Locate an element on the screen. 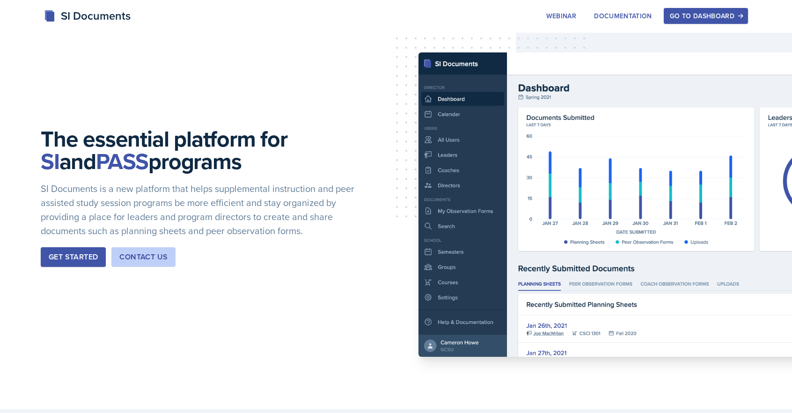 This screenshot has height=413, width=792. button: Contact Us is located at coordinates (143, 257).